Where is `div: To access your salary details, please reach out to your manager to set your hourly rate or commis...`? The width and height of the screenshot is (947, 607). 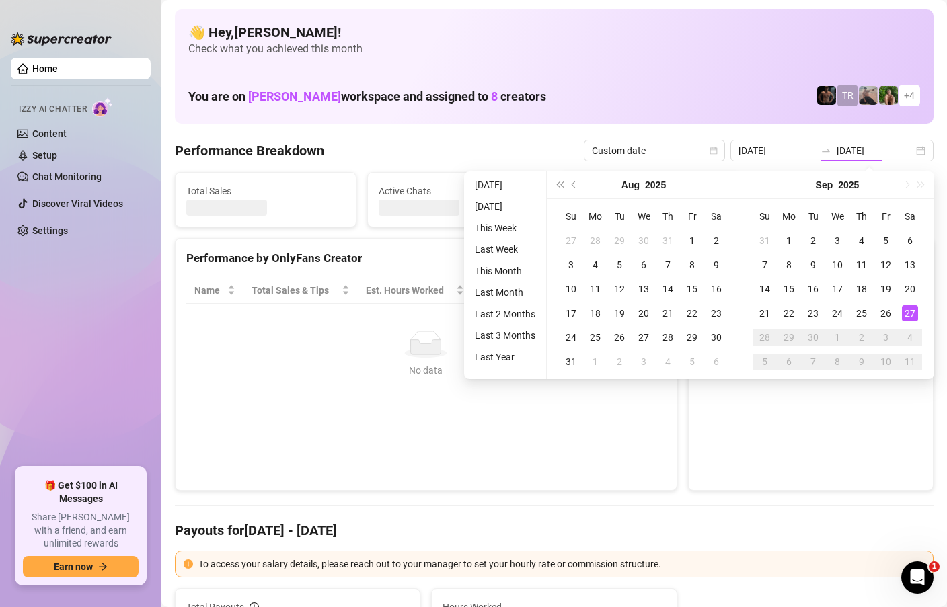
div: To access your salary details, please reach out to your manager to set your hourly rate or commis... is located at coordinates (562, 564).